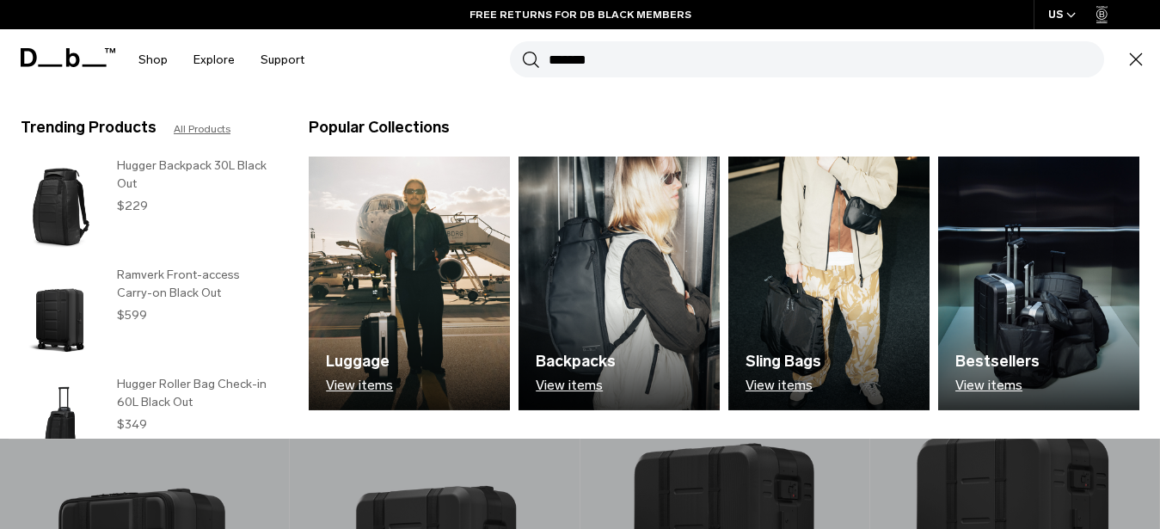  Describe the element at coordinates (221, 59) in the screenshot. I see `nav: Main Navigation` at that location.